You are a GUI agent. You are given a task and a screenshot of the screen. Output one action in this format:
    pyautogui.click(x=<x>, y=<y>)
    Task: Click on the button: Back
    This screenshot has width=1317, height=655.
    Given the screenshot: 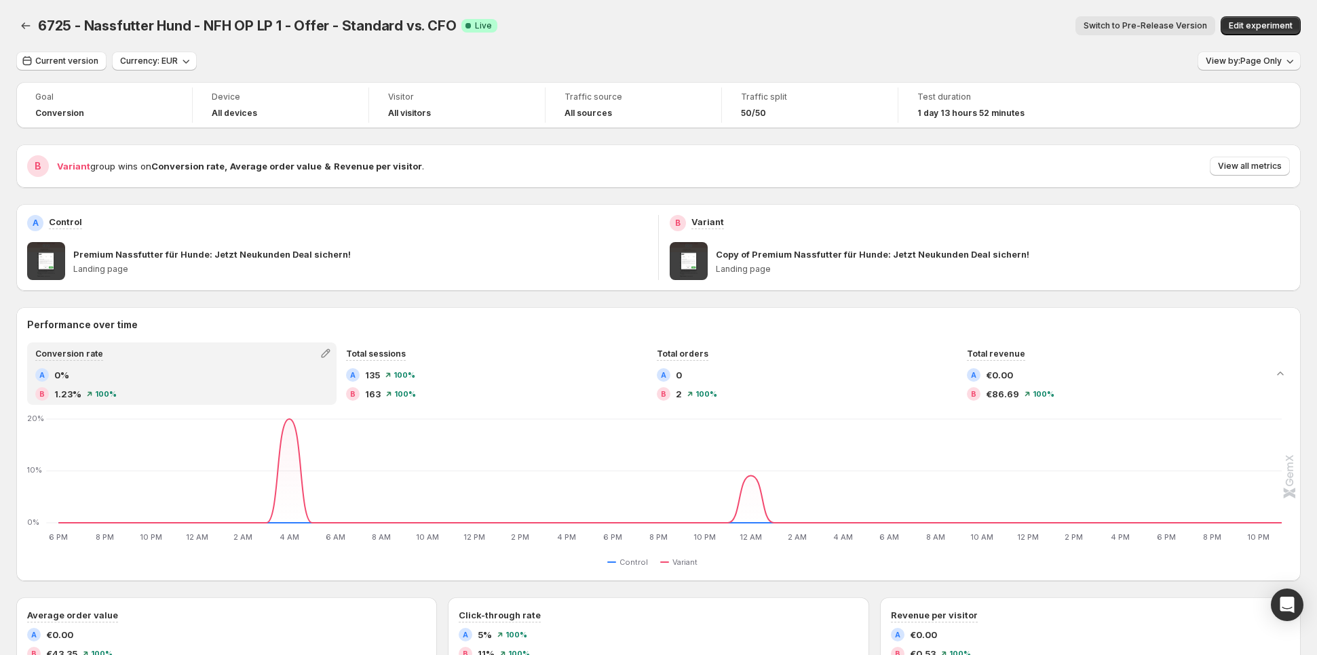 What is the action you would take?
    pyautogui.click(x=26, y=26)
    